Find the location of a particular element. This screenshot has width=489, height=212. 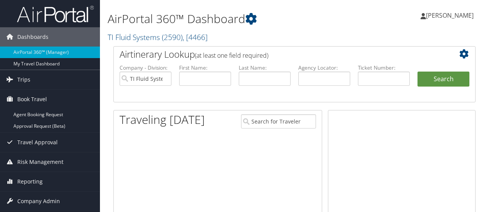

span: ( 2590 ) is located at coordinates (172, 37).